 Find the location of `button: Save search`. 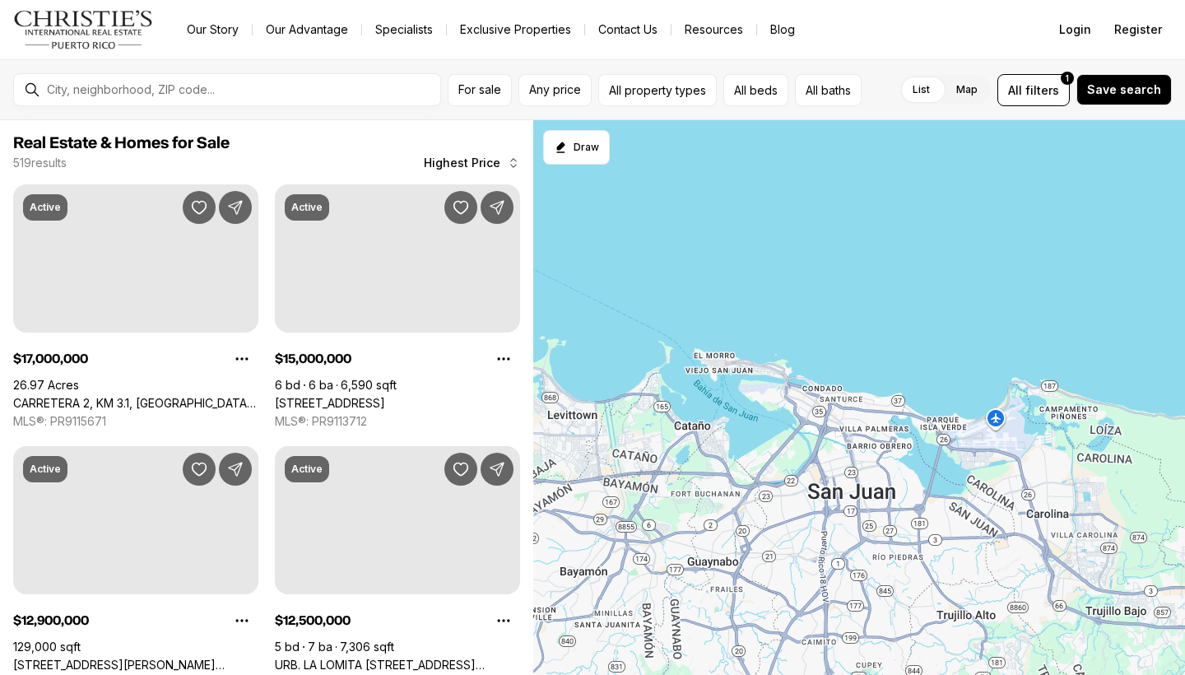

button: Save search is located at coordinates (1124, 90).